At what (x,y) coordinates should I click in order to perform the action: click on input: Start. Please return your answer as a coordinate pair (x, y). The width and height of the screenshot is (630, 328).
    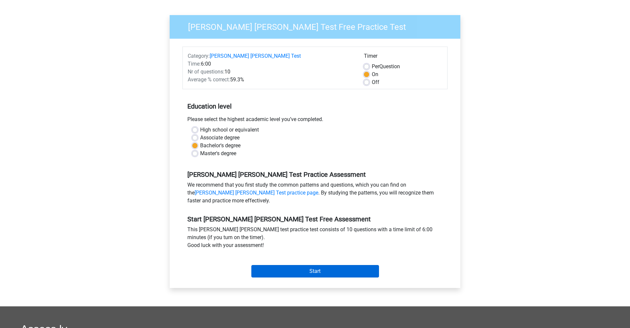
    Looking at the image, I should click on (315, 272).